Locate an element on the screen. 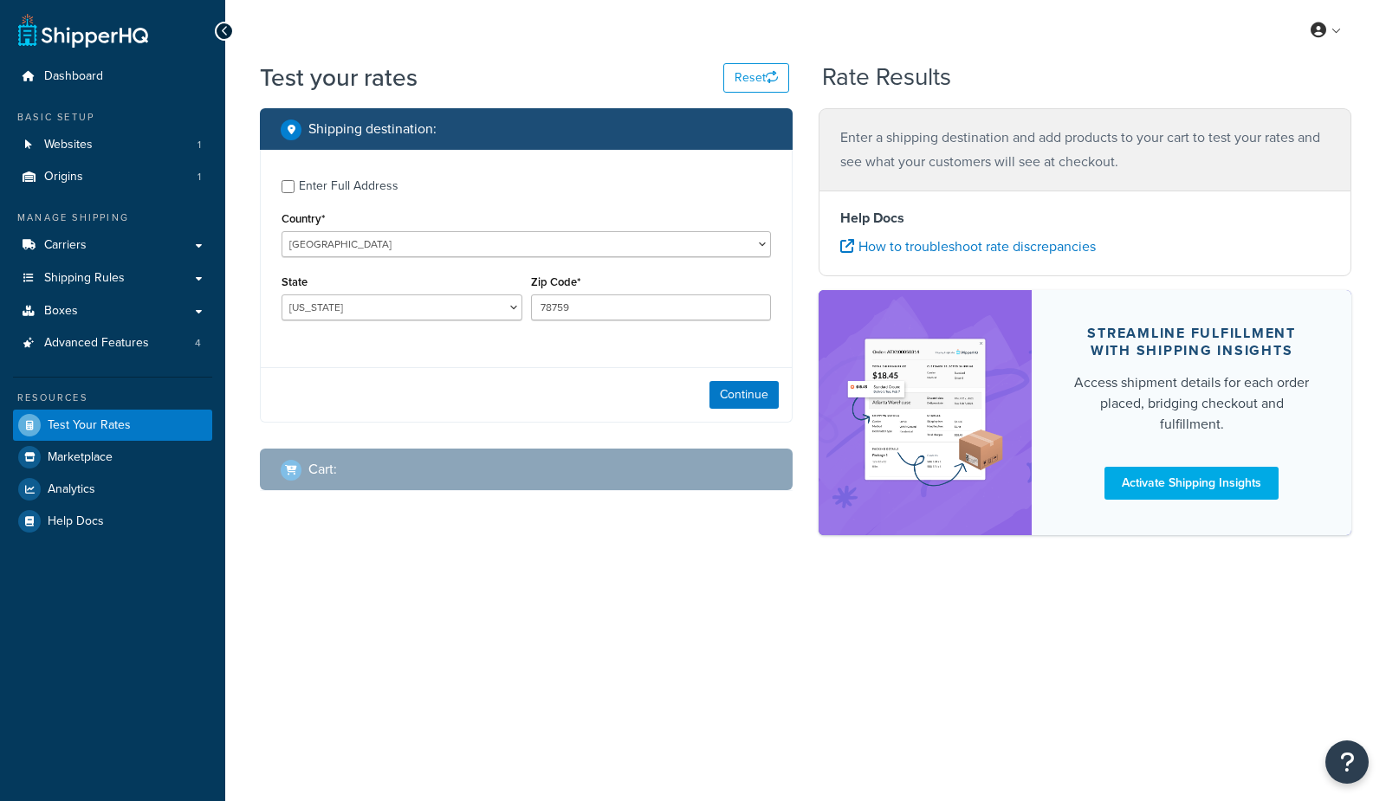  a: Test Your Rates is located at coordinates (113, 425).